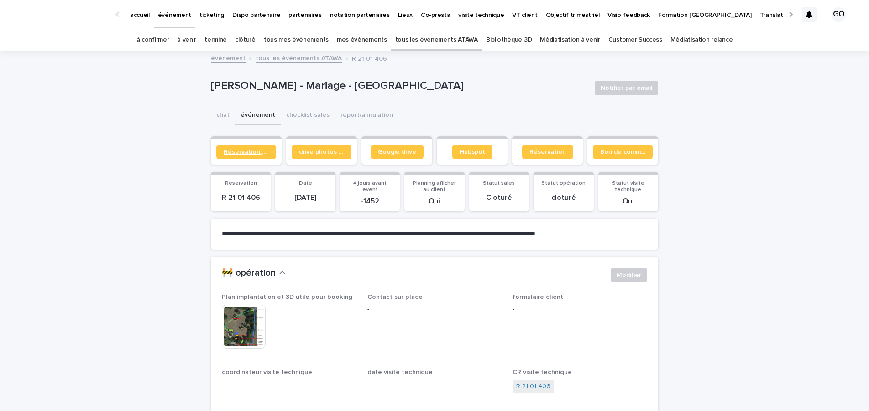  What do you see at coordinates (187, 40) in the screenshot?
I see `a: à venir` at bounding box center [187, 40].